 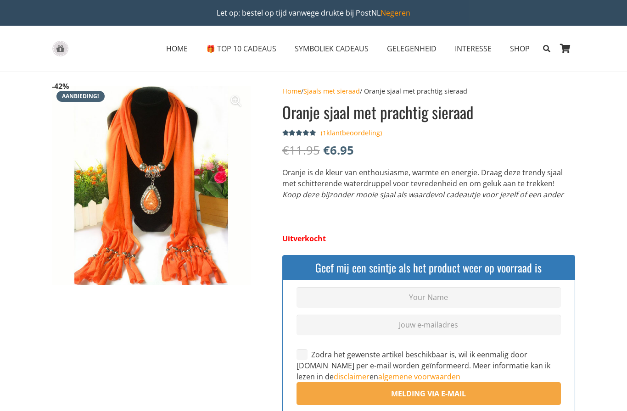 What do you see at coordinates (331, 49) in the screenshot?
I see `a: SYMBOLIEK CADEAUSSYMBOLIEK CADEAUS Menu` at bounding box center [331, 49].